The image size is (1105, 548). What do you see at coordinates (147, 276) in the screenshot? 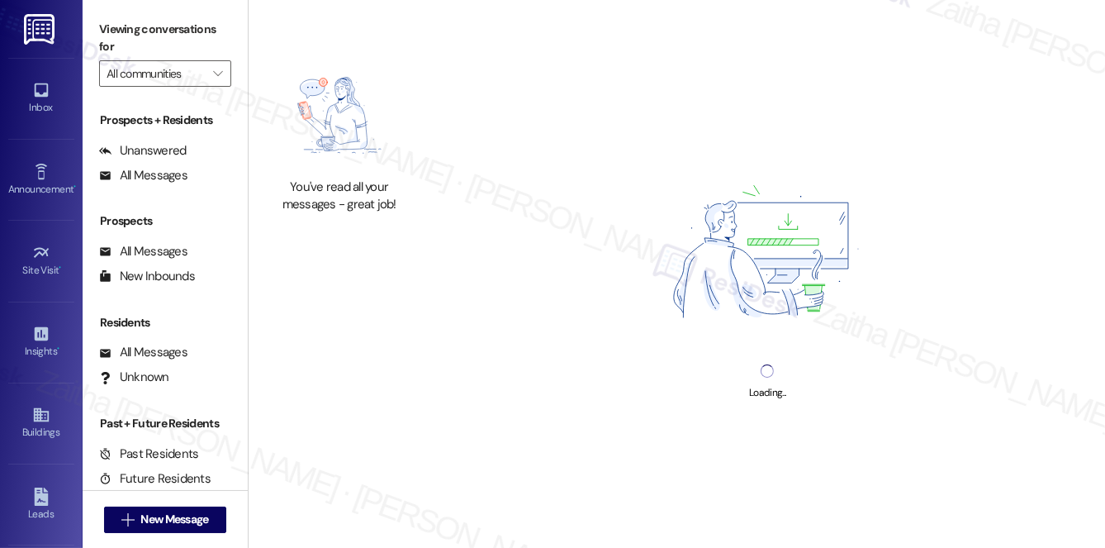
I see `div: New Inbounds` at bounding box center [147, 276].